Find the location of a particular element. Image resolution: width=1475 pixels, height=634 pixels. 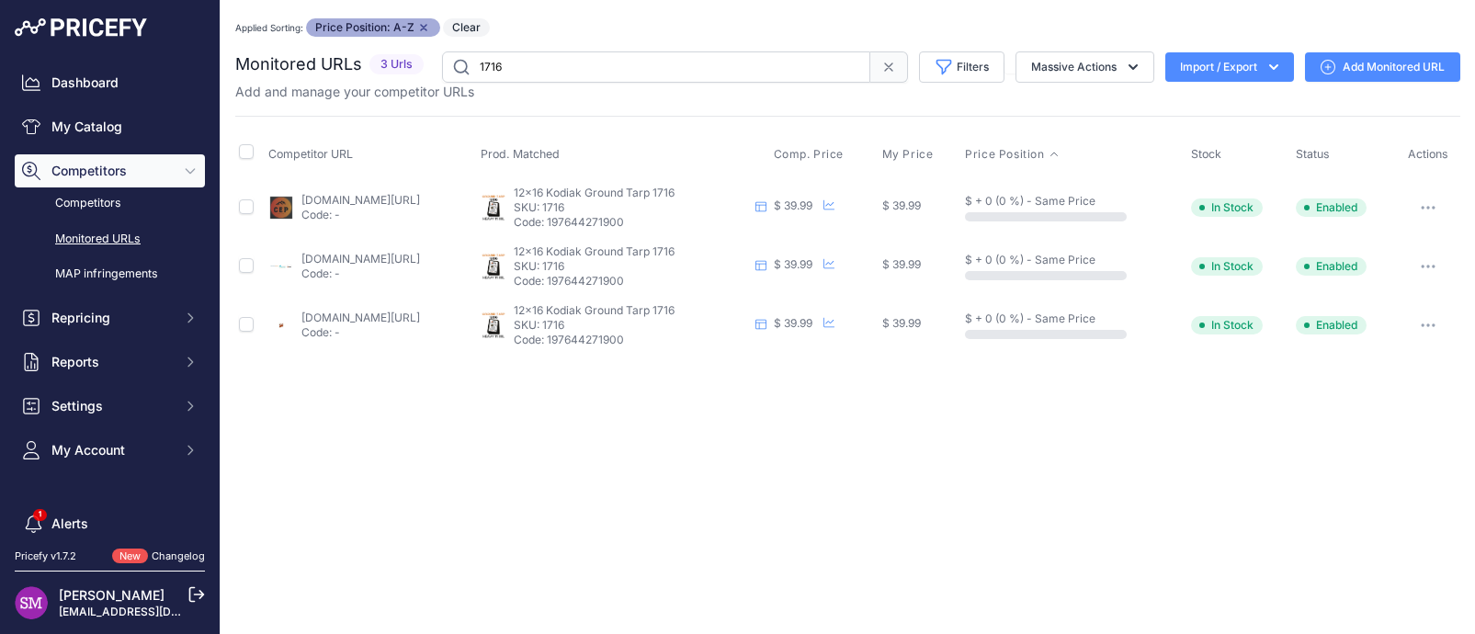

span: Status is located at coordinates (1313, 153).